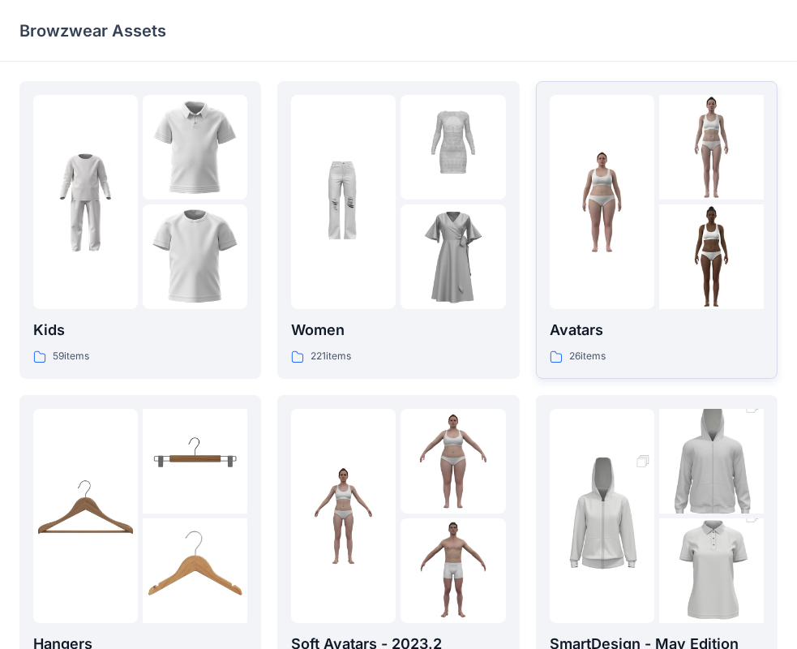 The height and width of the screenshot is (649, 797). I want to click on a: folder 1folder 2folder 3Kids59items, so click(140, 230).